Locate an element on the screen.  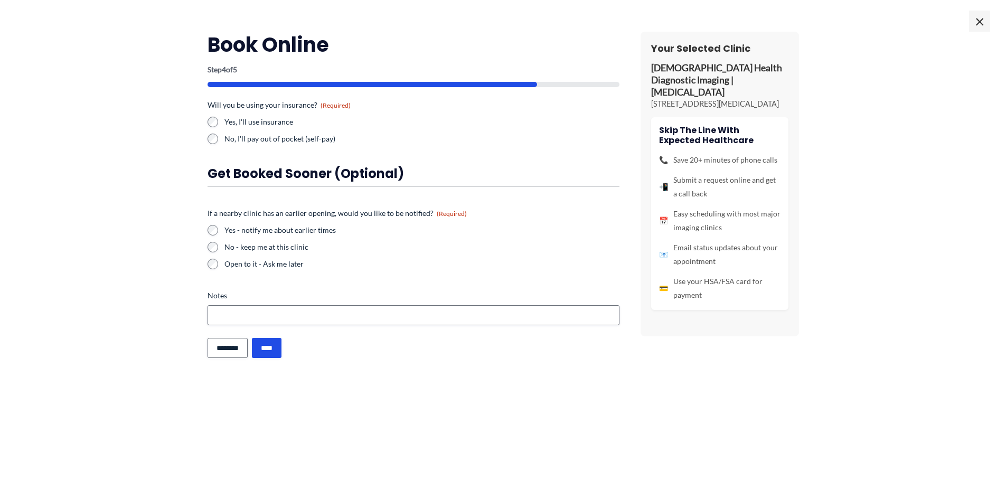
span: 4 is located at coordinates (224, 69).